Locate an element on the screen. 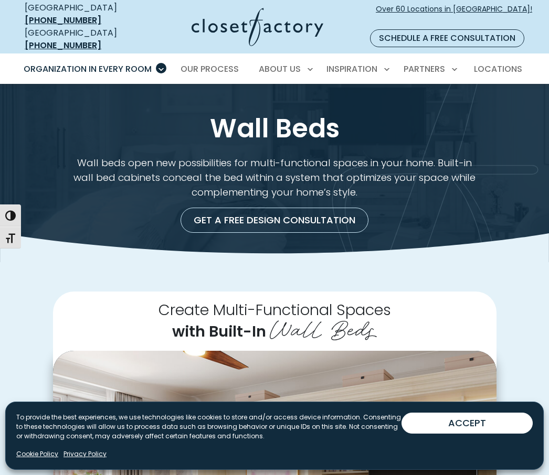 Image resolution: width=549 pixels, height=475 pixels. img: Closet Factory Logo is located at coordinates (257, 27).